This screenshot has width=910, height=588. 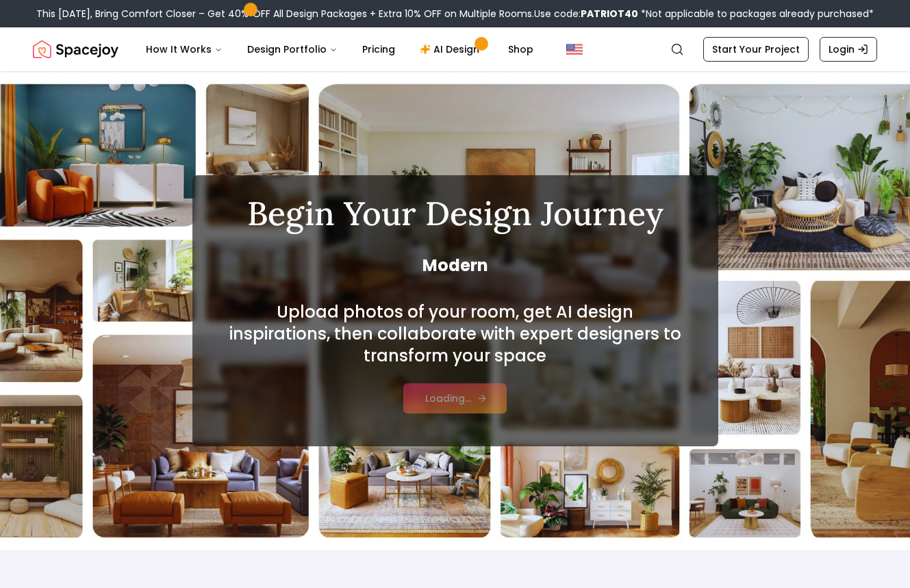 What do you see at coordinates (848, 49) in the screenshot?
I see `a: Login` at bounding box center [848, 49].